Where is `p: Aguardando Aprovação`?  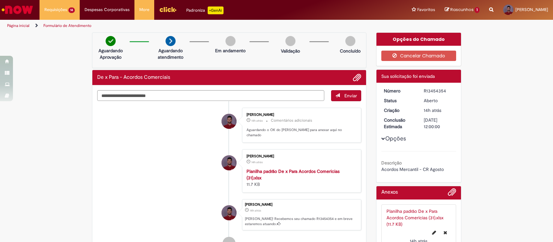
p: Aguardando Aprovação is located at coordinates (110, 54).